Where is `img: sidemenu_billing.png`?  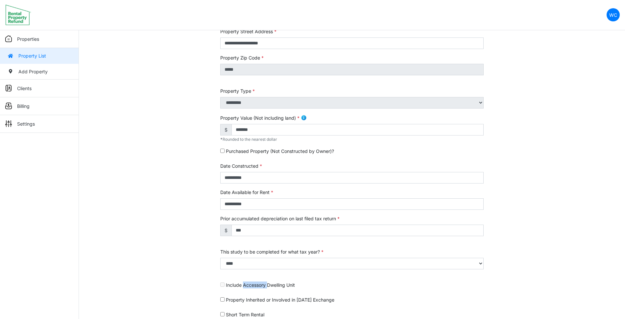
img: sidemenu_billing.png is located at coordinates (9, 106).